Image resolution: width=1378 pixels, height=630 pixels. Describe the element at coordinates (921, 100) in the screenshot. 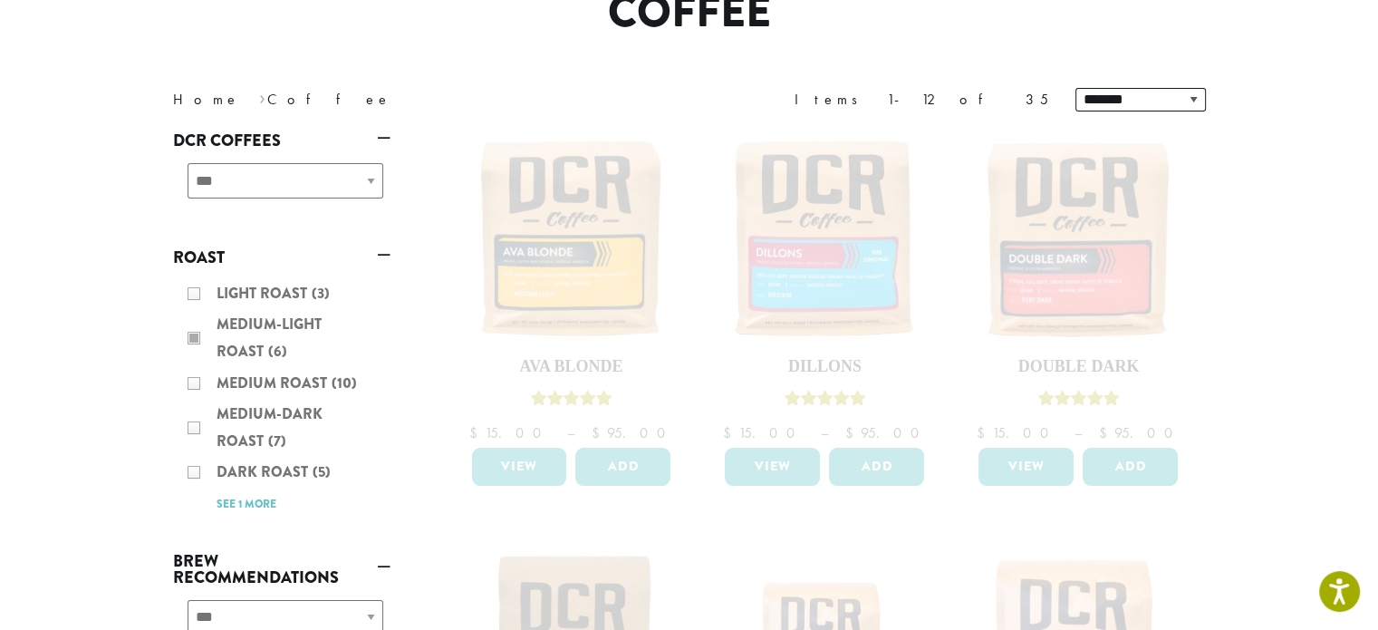

I see `div: Items 1-12 of 35` at that location.